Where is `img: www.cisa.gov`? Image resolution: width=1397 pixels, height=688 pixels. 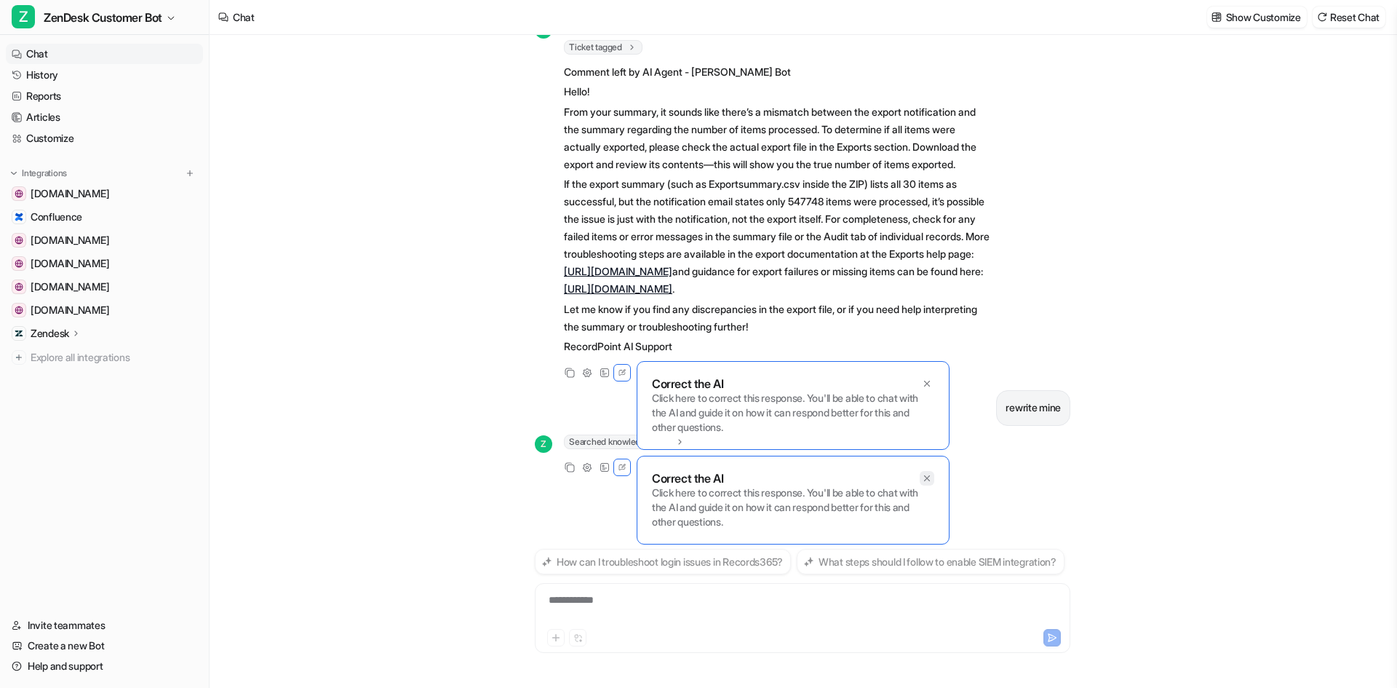
img: www.cisa.gov is located at coordinates (19, 287).